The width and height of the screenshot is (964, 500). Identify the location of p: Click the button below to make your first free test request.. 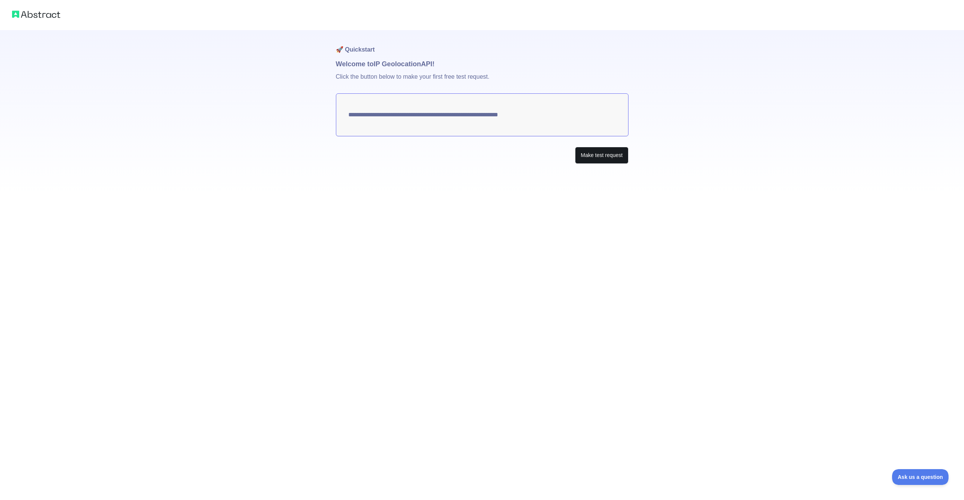
(482, 81).